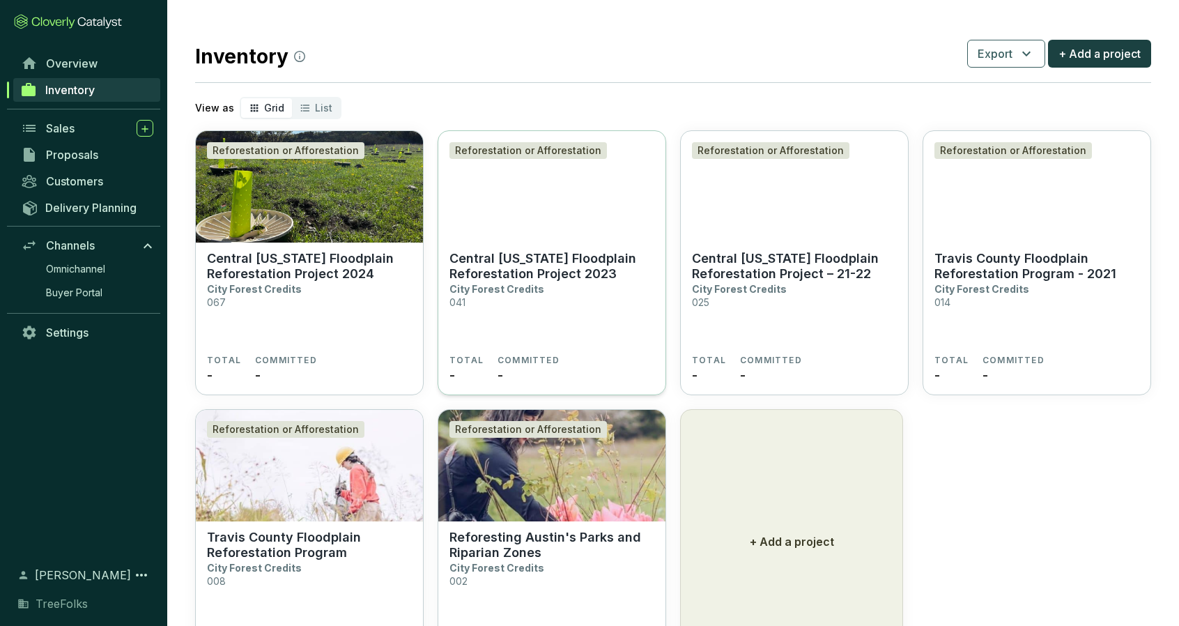 The image size is (1179, 626). Describe the element at coordinates (552, 187) in the screenshot. I see `img: Central Texas Floodplain Reforestation Project 2023` at that location.